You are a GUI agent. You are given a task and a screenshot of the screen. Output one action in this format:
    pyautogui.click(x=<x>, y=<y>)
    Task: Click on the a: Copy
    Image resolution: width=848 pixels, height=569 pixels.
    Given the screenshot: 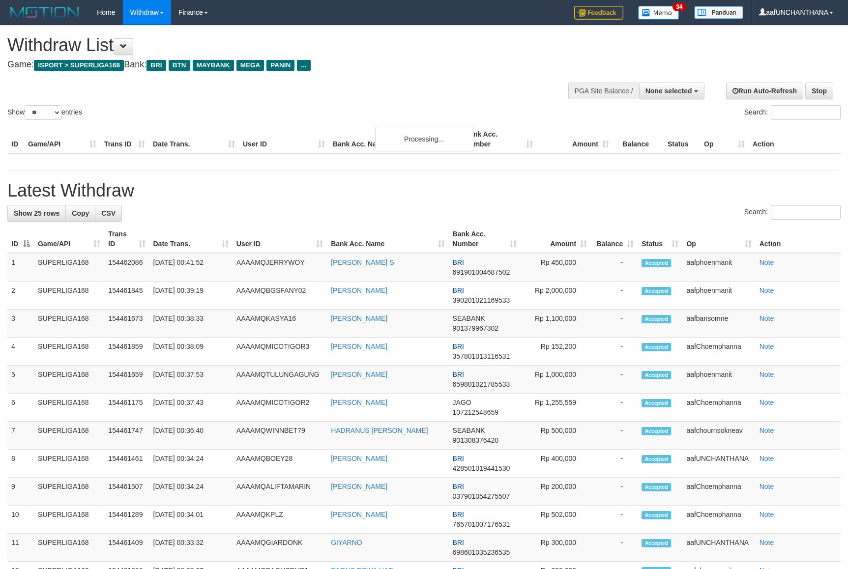 What is the action you would take?
    pyautogui.click(x=80, y=213)
    